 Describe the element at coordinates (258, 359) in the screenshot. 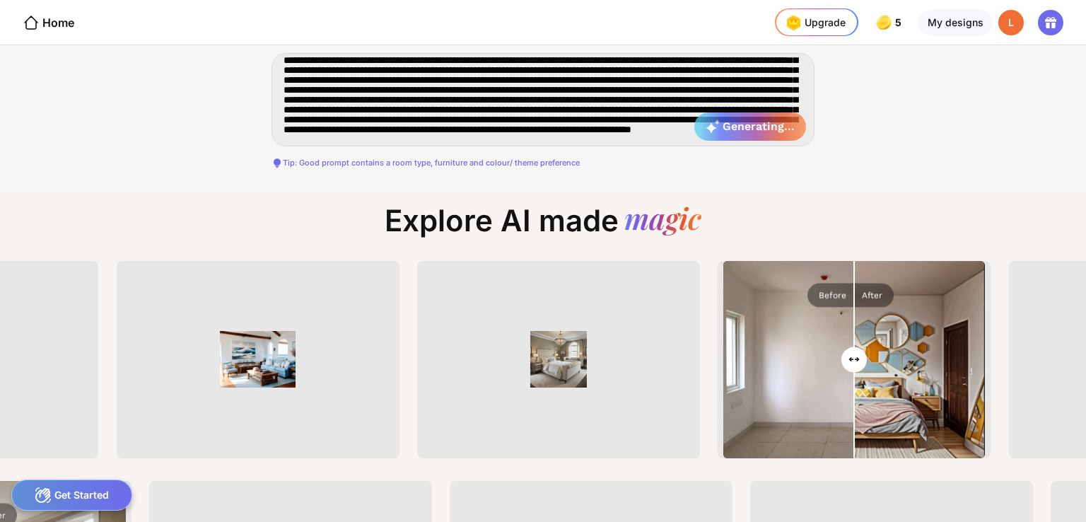

I see `img: ThumbnailOceanlivingroom.png` at that location.